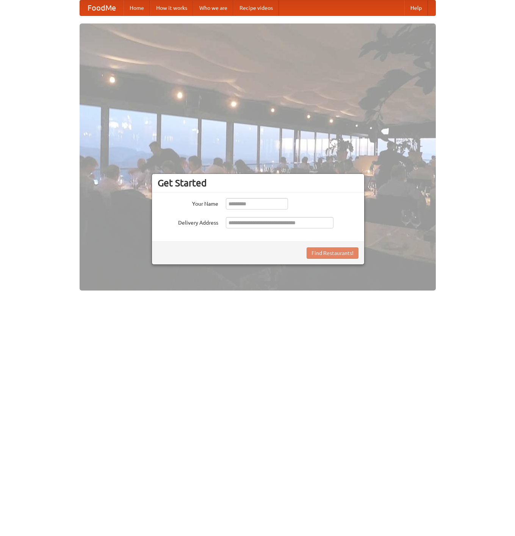  Describe the element at coordinates (416, 8) in the screenshot. I see `a: Help` at that location.